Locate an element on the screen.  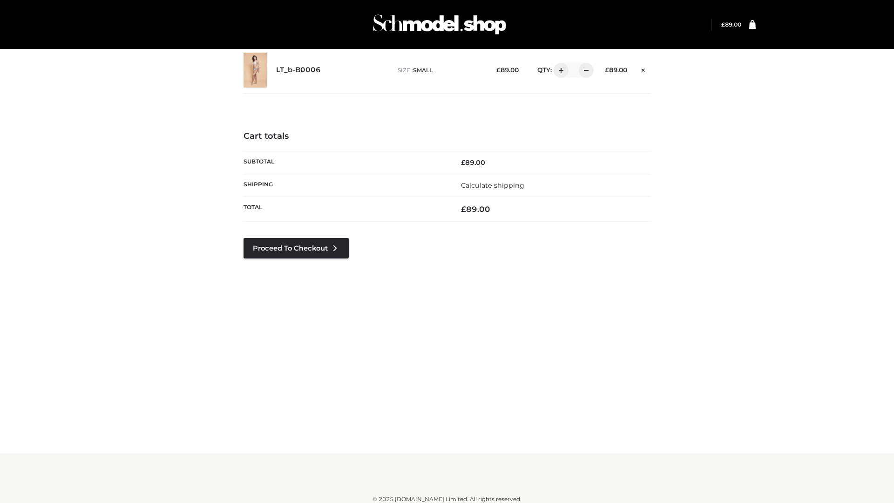
th: Subtotal is located at coordinates (345, 162).